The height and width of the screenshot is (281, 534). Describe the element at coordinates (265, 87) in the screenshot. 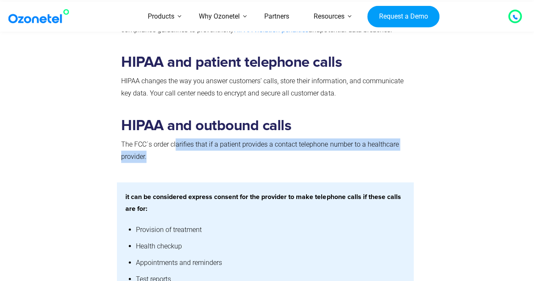

I see `p: HIPAA changes the way you answer customers’ calls, store their information, and communicate key d...` at that location.